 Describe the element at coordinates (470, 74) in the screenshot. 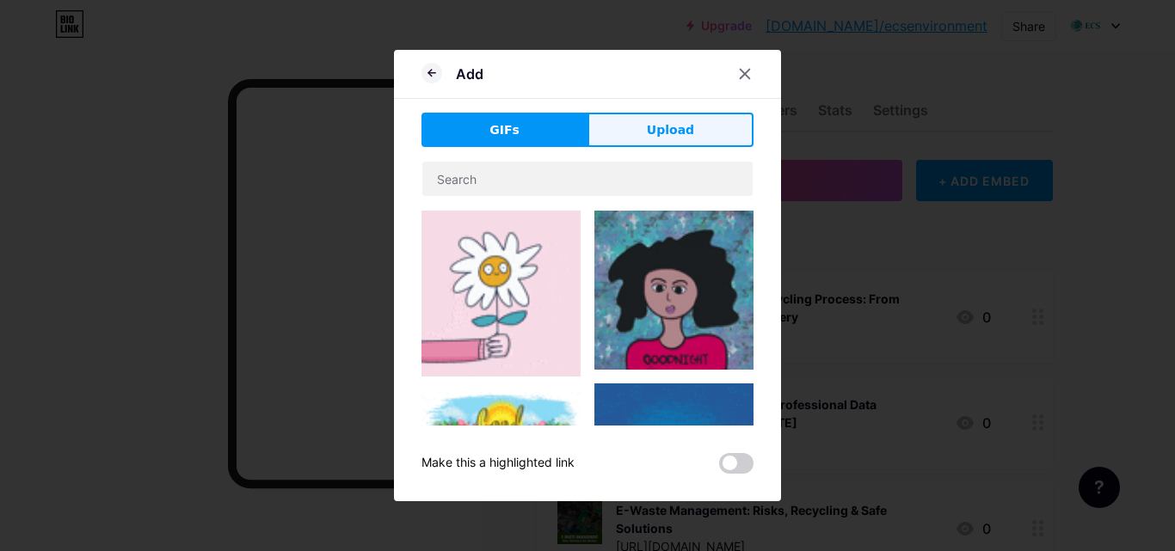

I see `div: Add` at that location.